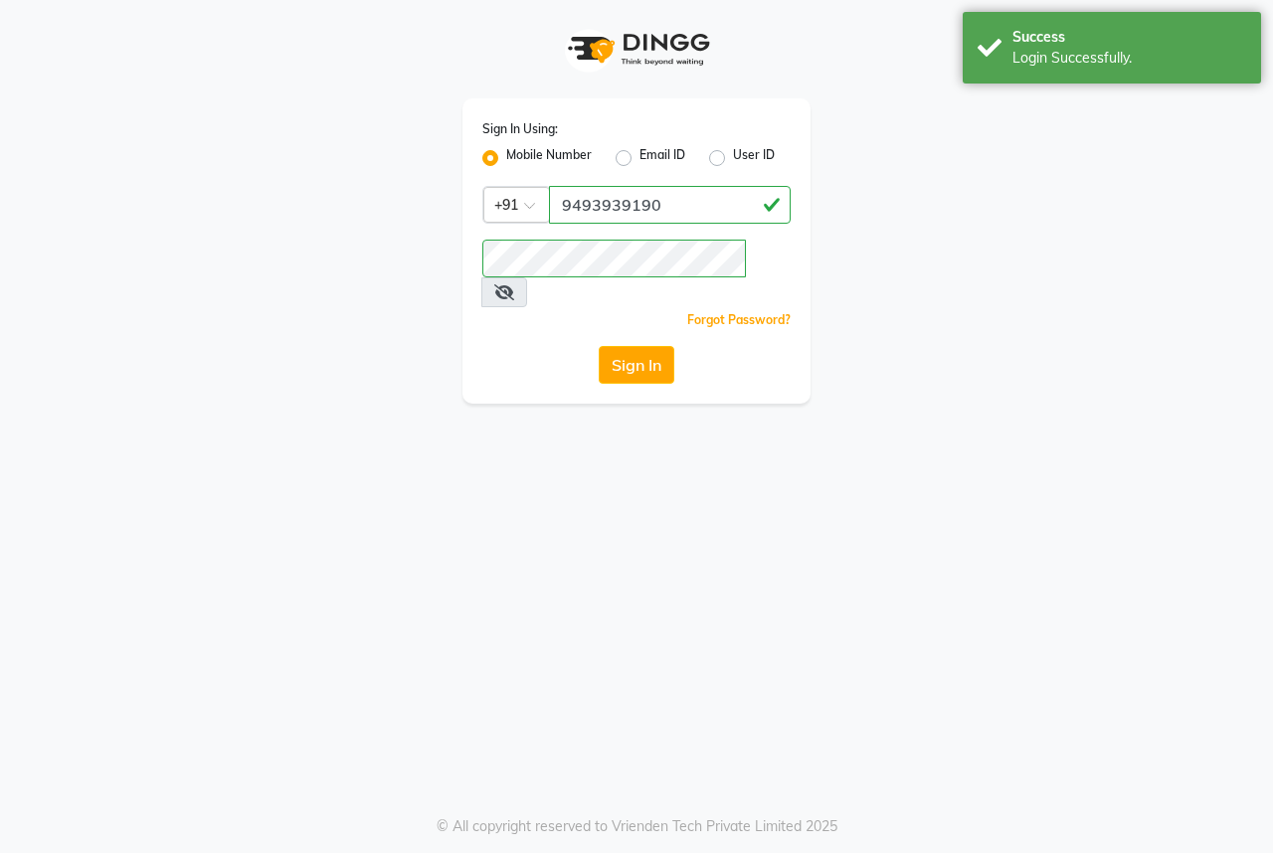 The image size is (1273, 853). What do you see at coordinates (637, 49) in the screenshot?
I see `img: logo1.svg` at bounding box center [637, 49].